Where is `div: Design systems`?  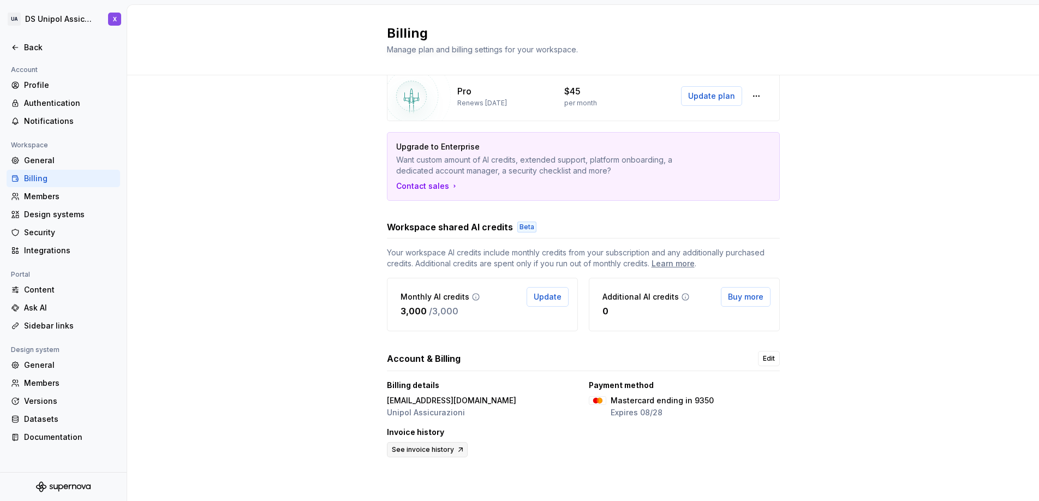
div: Design systems is located at coordinates (70, 214).